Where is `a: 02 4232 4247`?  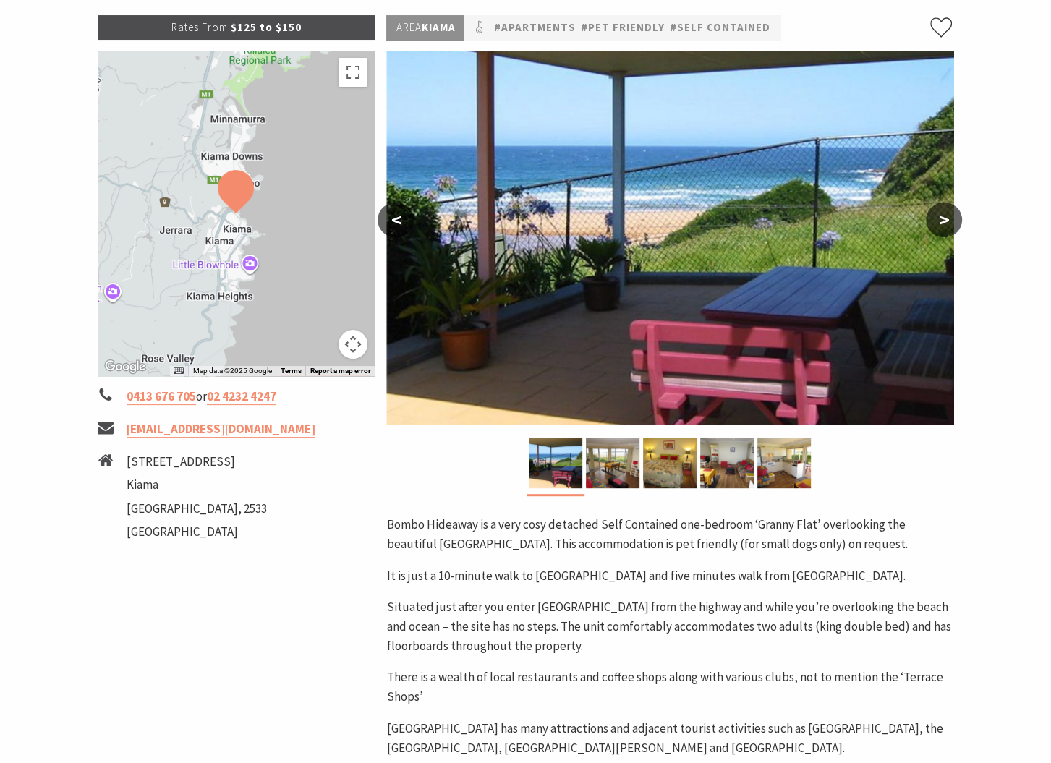 a: 02 4232 4247 is located at coordinates (242, 396).